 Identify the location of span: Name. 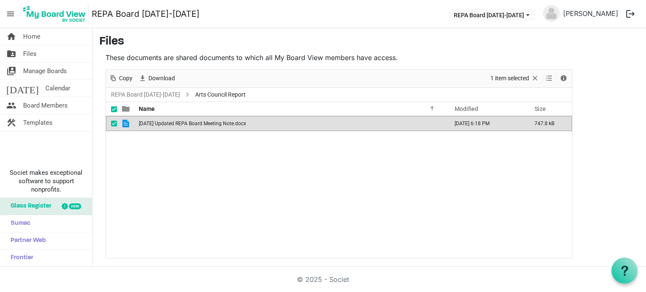
(147, 109).